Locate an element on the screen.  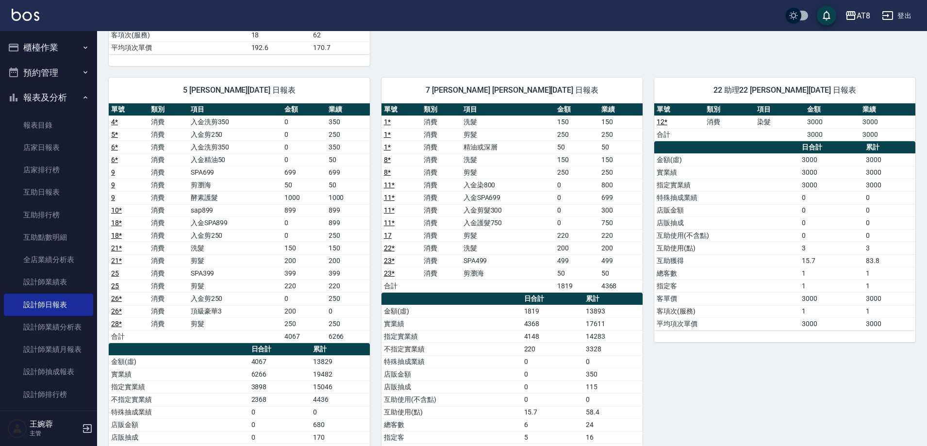
td: 指定客 is located at coordinates (451, 437).